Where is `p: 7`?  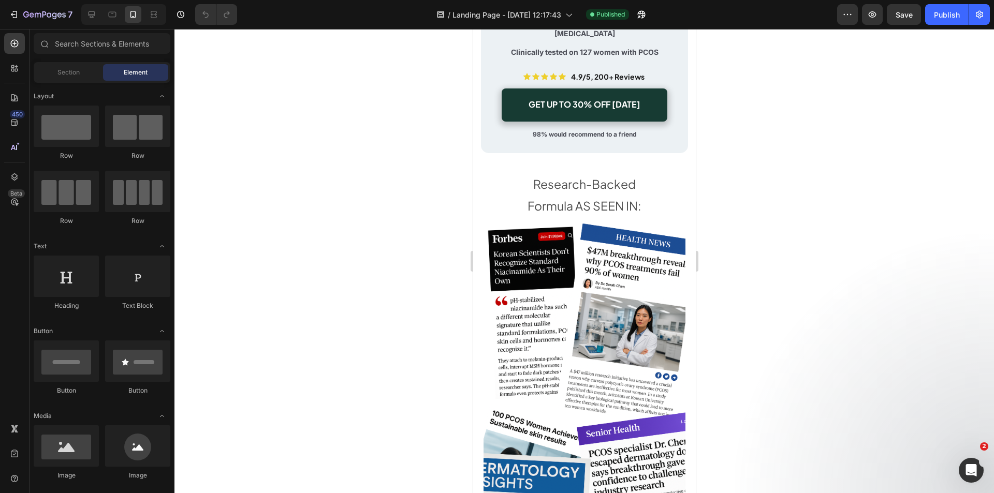
p: 7 is located at coordinates (70, 14).